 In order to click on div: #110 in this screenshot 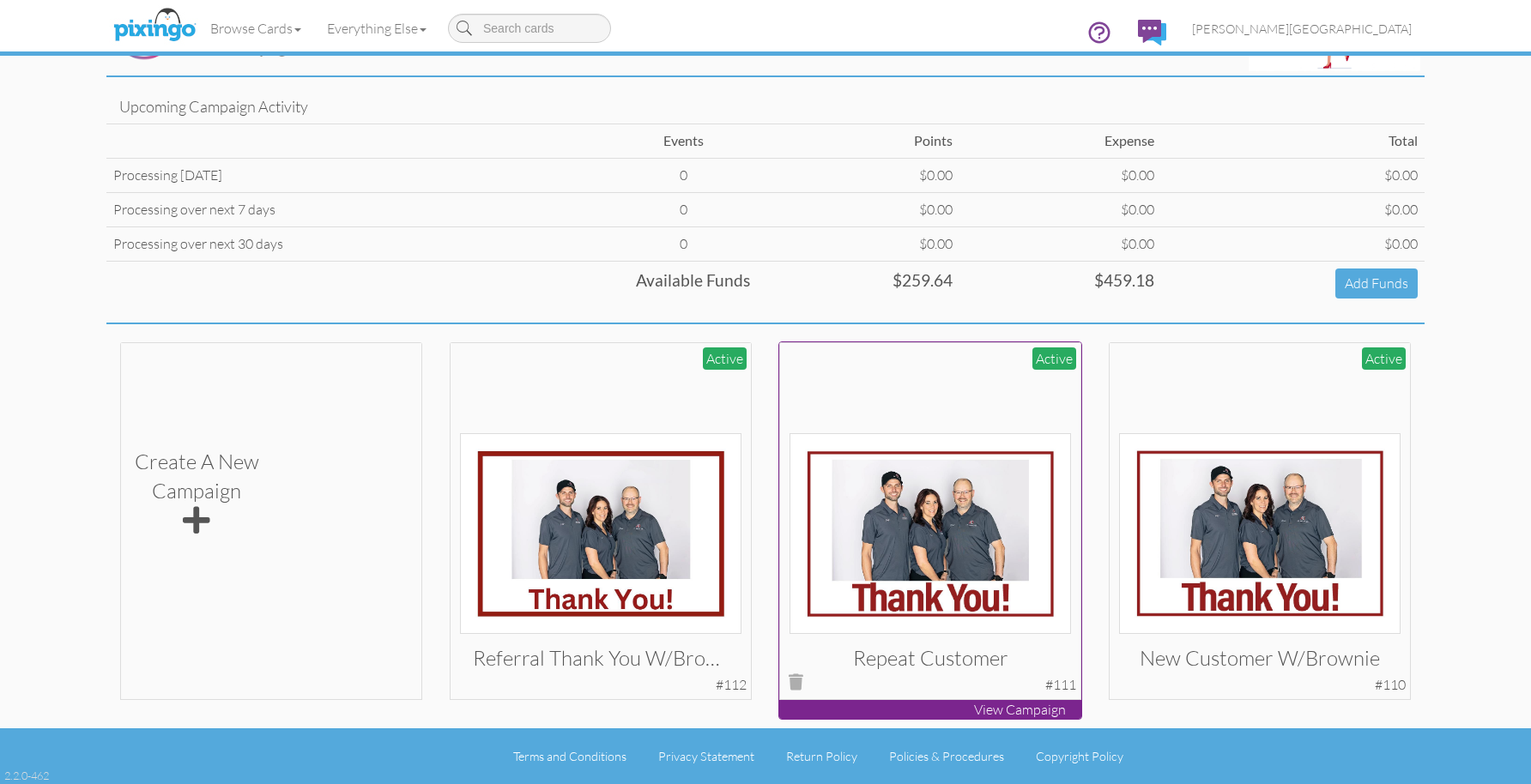, I will do `click(1391, 684)`.